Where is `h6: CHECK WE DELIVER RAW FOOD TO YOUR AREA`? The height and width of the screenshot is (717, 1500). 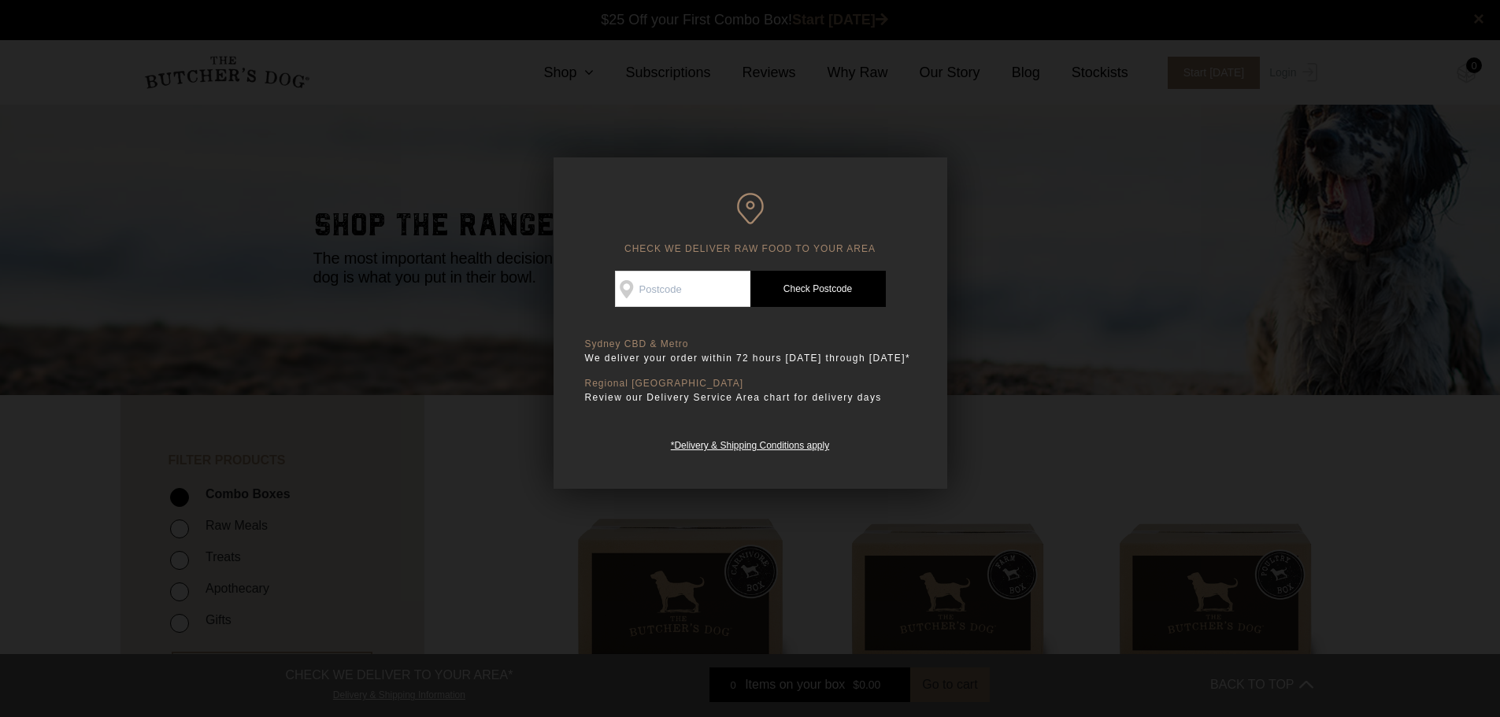
h6: CHECK WE DELIVER RAW FOOD TO YOUR AREA is located at coordinates (750, 224).